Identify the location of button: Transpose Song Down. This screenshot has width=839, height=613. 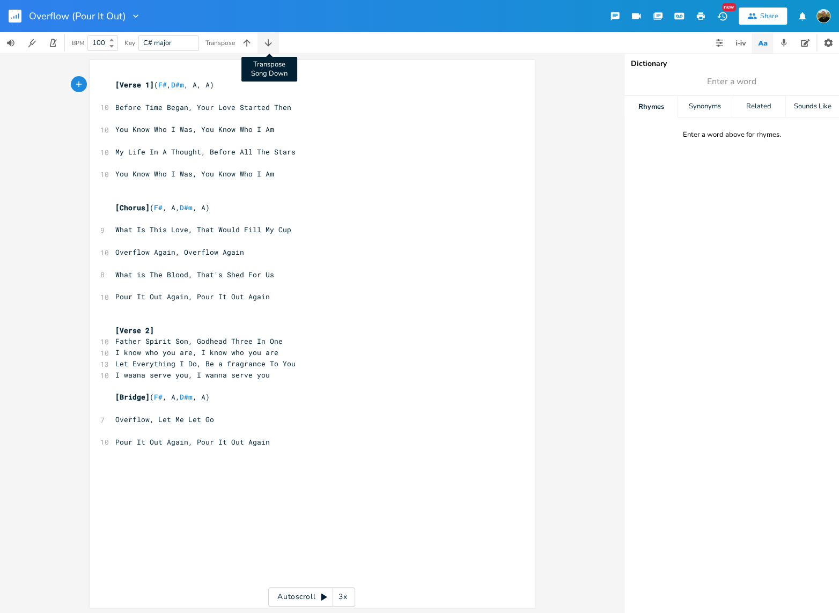
(268, 43).